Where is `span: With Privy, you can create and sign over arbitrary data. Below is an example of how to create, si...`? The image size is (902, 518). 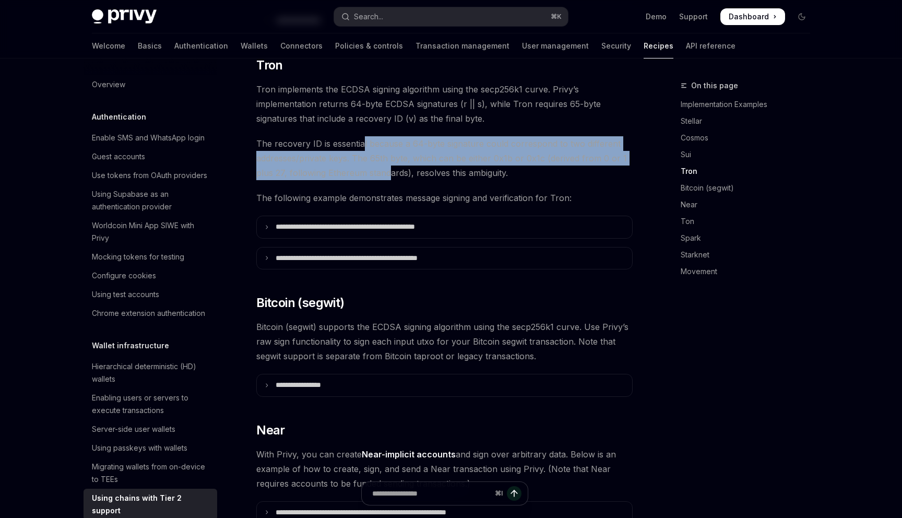 span: With Privy, you can create and sign over arbitrary data. Below is an example of how to create, si... is located at coordinates (444, 469).